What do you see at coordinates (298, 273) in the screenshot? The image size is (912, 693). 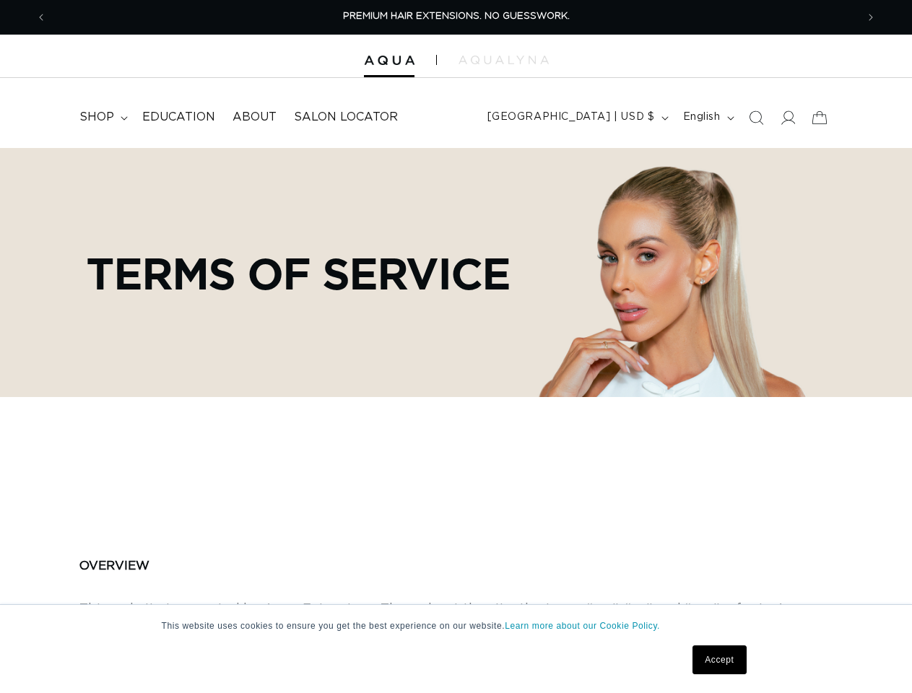 I see `p: Terms of service` at bounding box center [298, 273].